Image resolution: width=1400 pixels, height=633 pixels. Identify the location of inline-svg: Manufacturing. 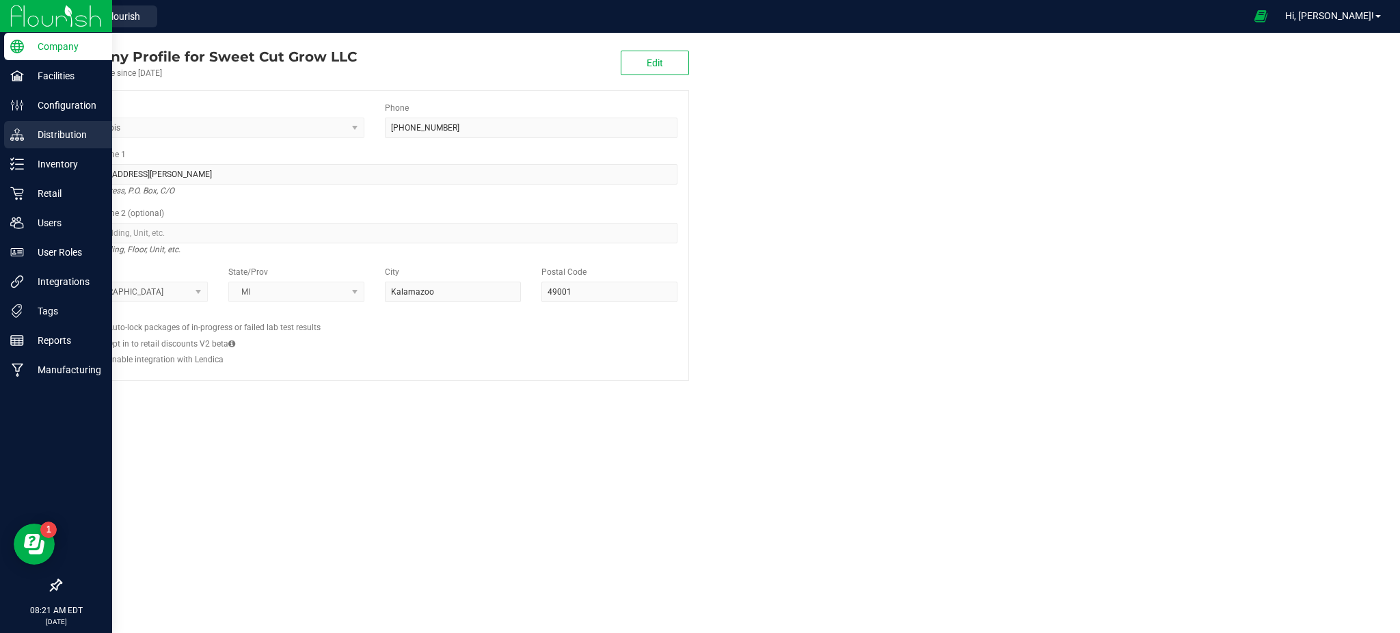
(17, 370).